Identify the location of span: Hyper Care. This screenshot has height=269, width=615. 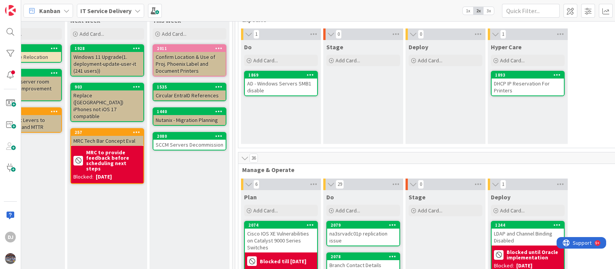
(506, 47).